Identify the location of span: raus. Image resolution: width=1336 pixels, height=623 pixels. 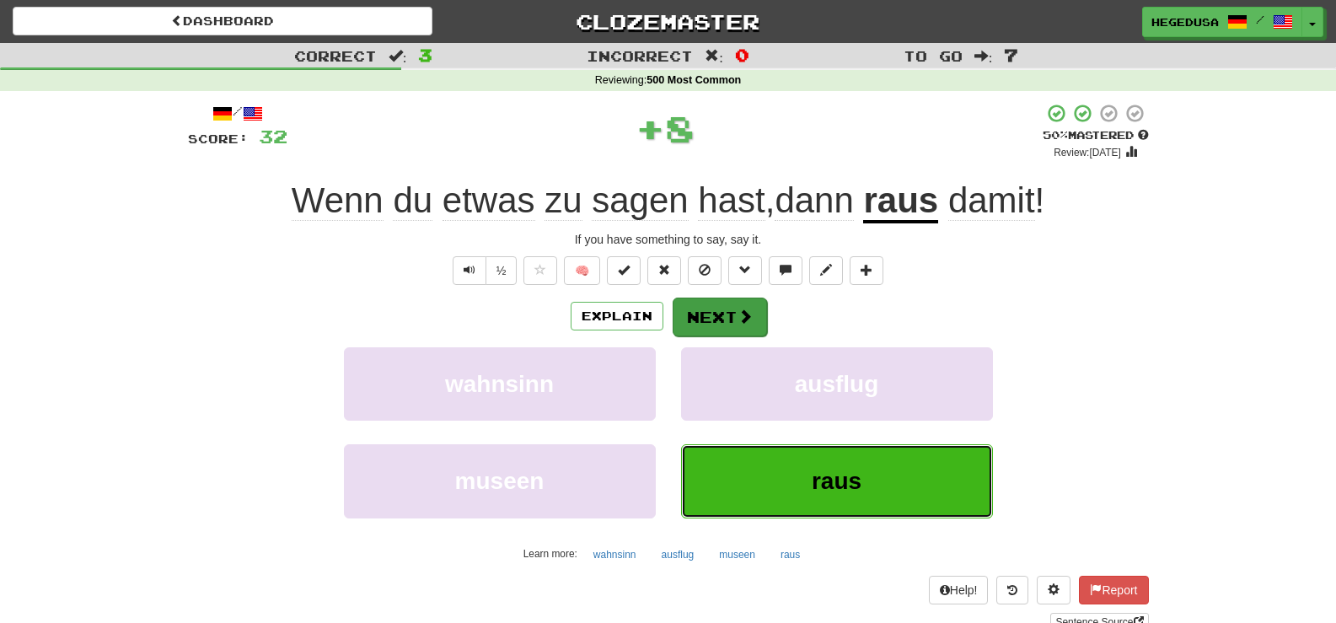
(836, 480).